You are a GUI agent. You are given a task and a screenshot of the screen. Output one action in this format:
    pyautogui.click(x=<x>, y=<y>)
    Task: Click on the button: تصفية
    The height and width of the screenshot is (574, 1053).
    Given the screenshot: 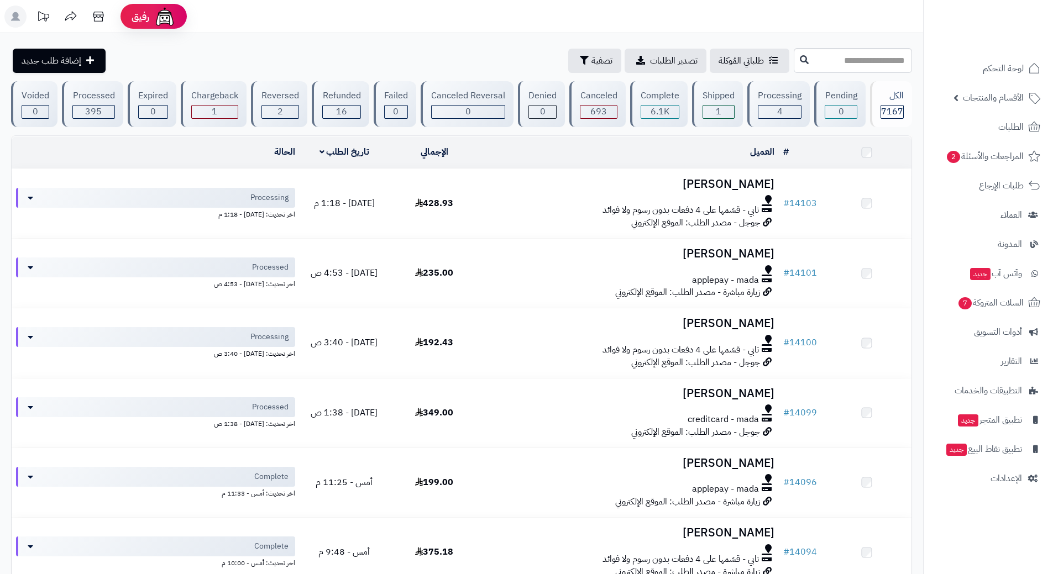 What is the action you would take?
    pyautogui.click(x=595, y=61)
    